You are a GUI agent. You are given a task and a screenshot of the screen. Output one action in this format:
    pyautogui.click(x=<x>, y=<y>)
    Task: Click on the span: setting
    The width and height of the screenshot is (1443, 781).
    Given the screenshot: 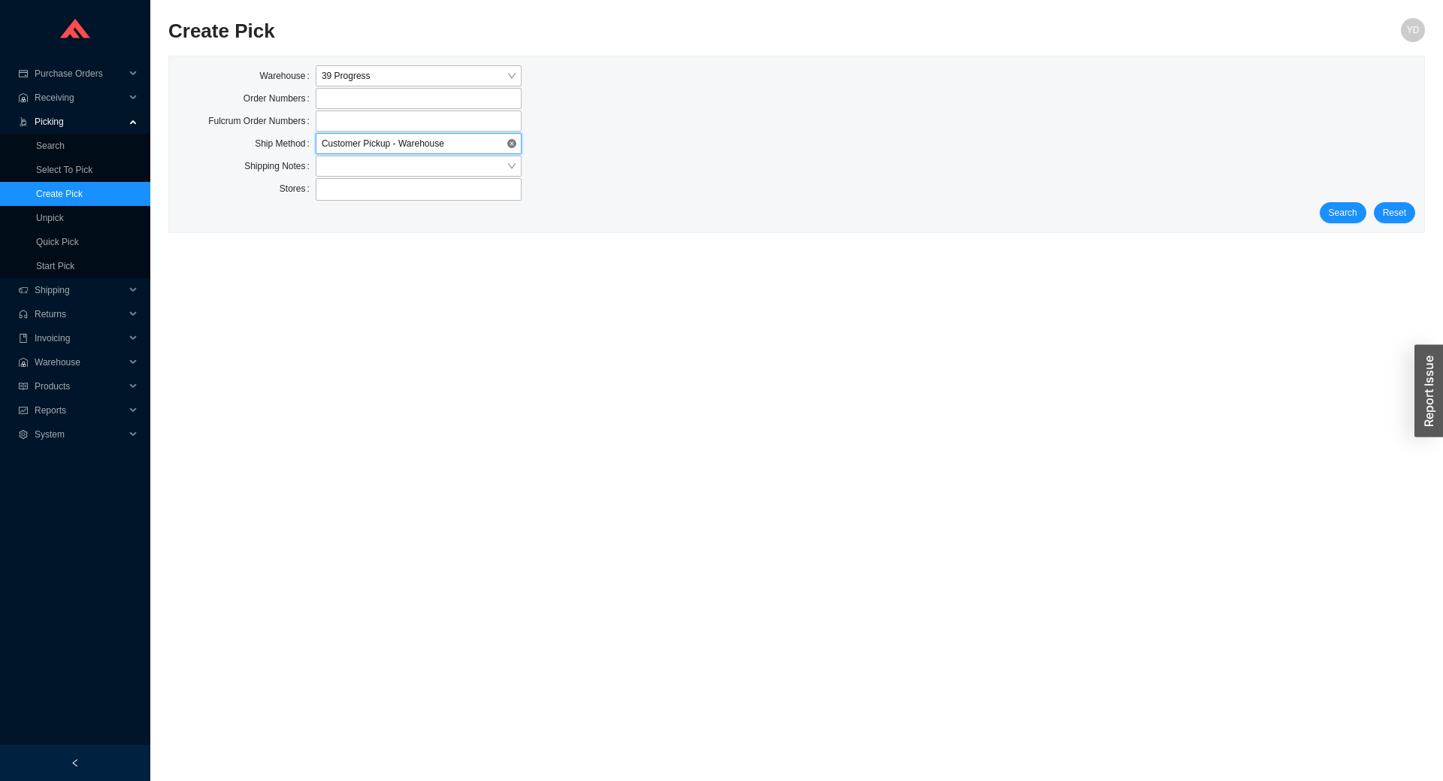 What is the action you would take?
    pyautogui.click(x=23, y=435)
    